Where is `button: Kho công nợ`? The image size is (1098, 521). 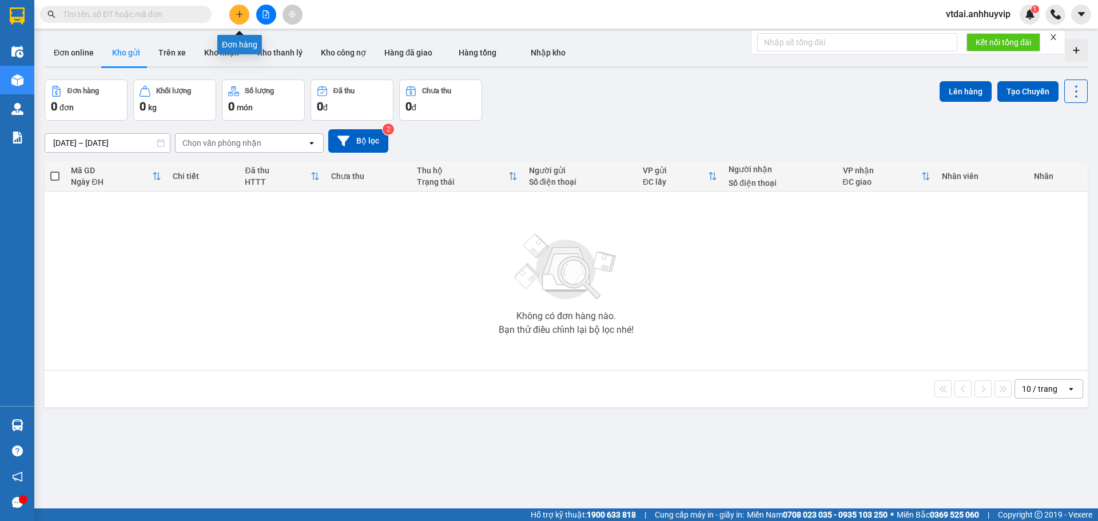 button: Kho công nợ is located at coordinates (343, 53).